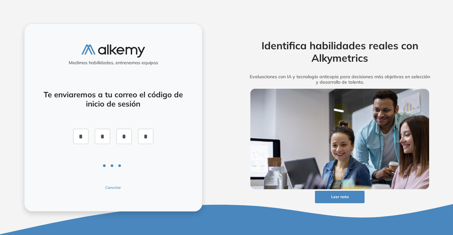 This screenshot has height=235, width=453. I want to click on h2: Identifica habilidades reales con Alkymetrics, so click(340, 52).